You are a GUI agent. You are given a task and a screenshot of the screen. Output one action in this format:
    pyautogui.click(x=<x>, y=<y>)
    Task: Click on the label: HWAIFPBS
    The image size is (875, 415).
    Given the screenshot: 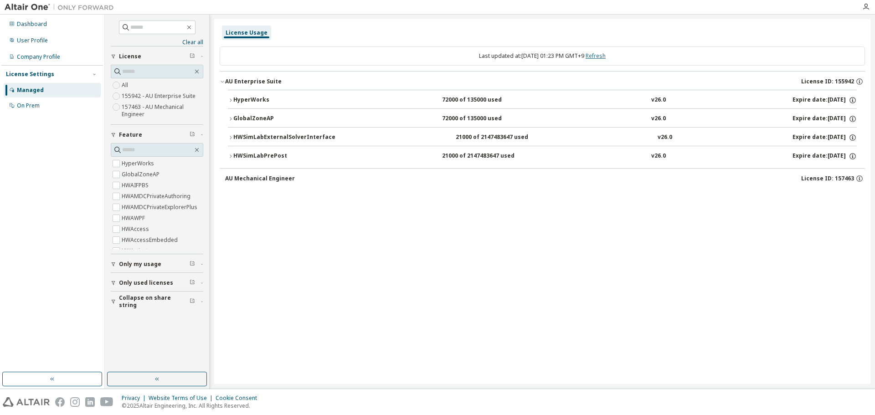 What is the action you would take?
    pyautogui.click(x=136, y=185)
    